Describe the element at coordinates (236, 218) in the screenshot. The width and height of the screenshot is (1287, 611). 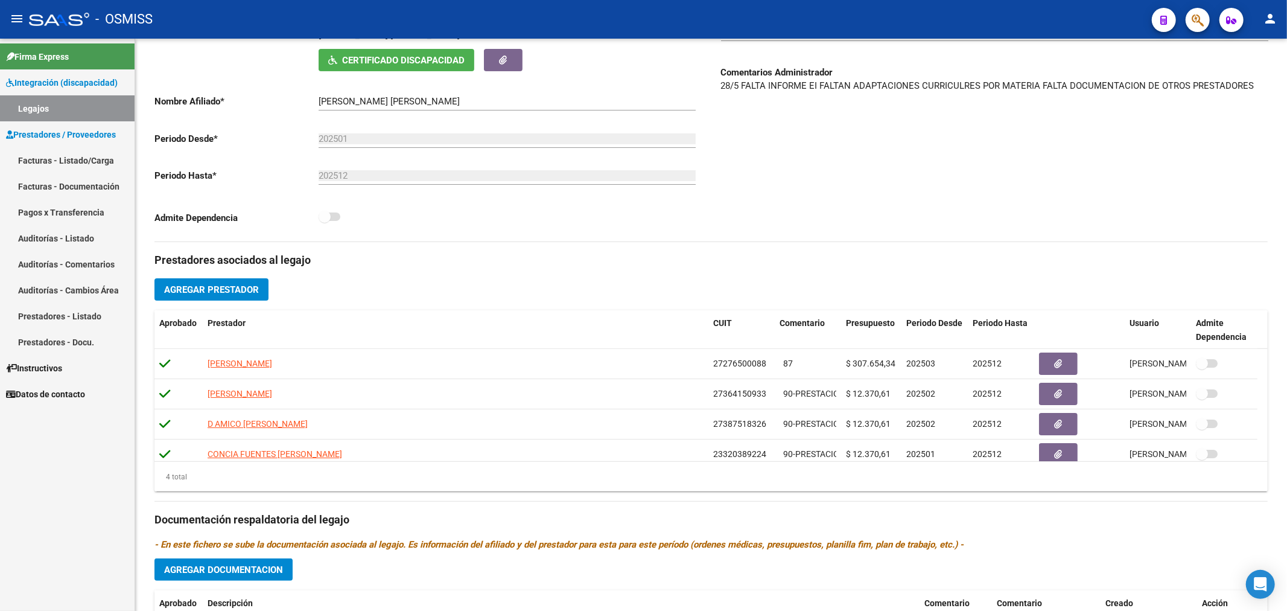
I see `p: Admite Dependencia` at that location.